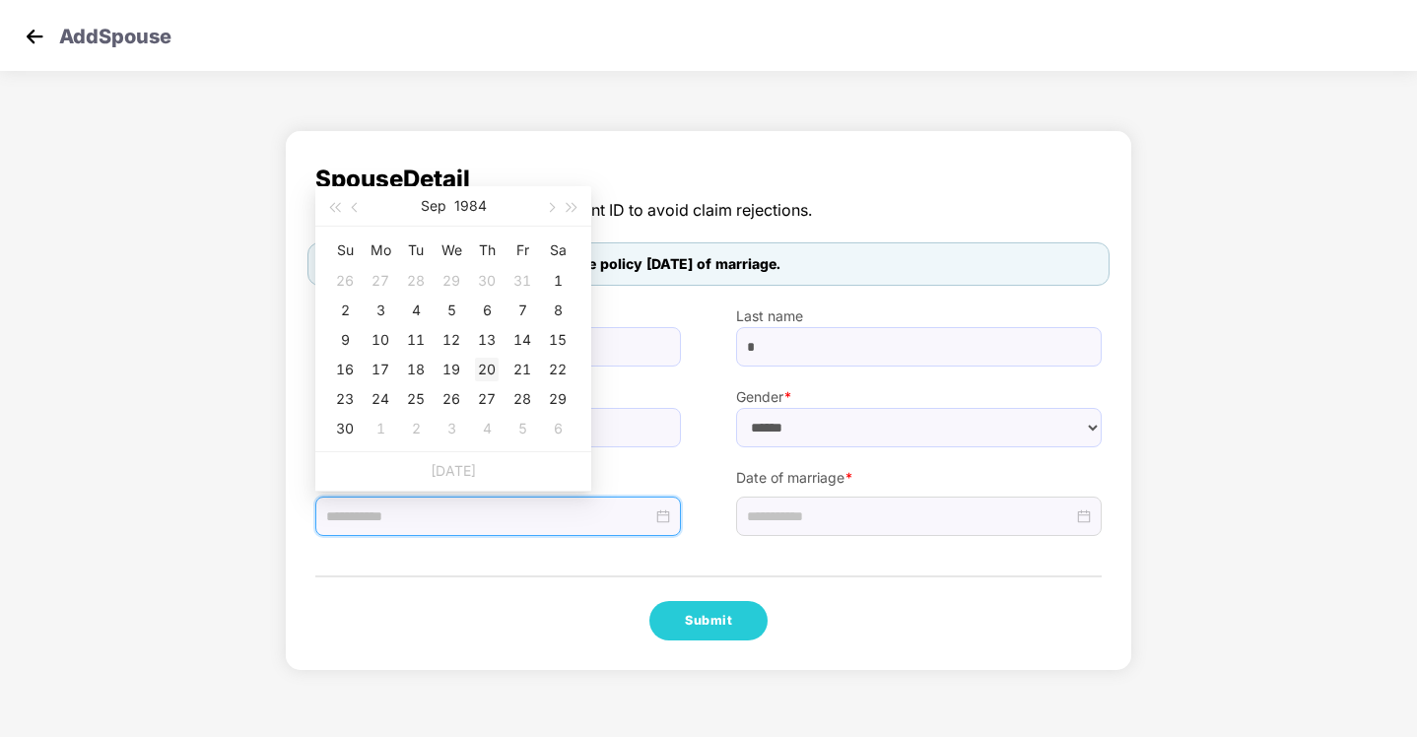 The image size is (1417, 737). Describe the element at coordinates (558, 281) in the screenshot. I see `td: 1984-09-01` at that location.